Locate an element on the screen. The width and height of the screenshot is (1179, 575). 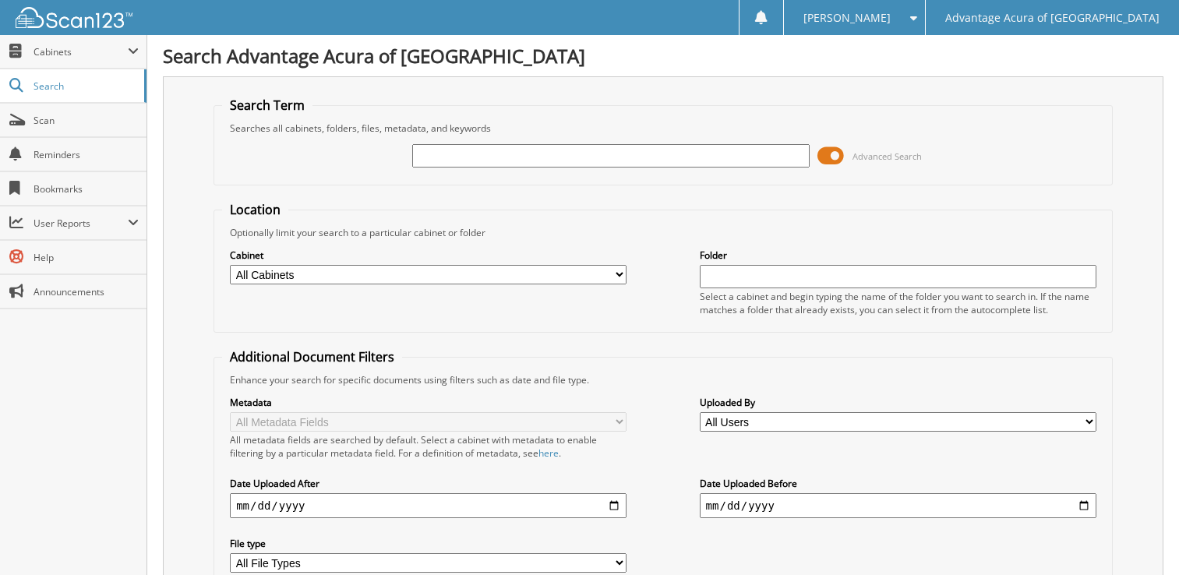
span: Scan is located at coordinates (86, 120).